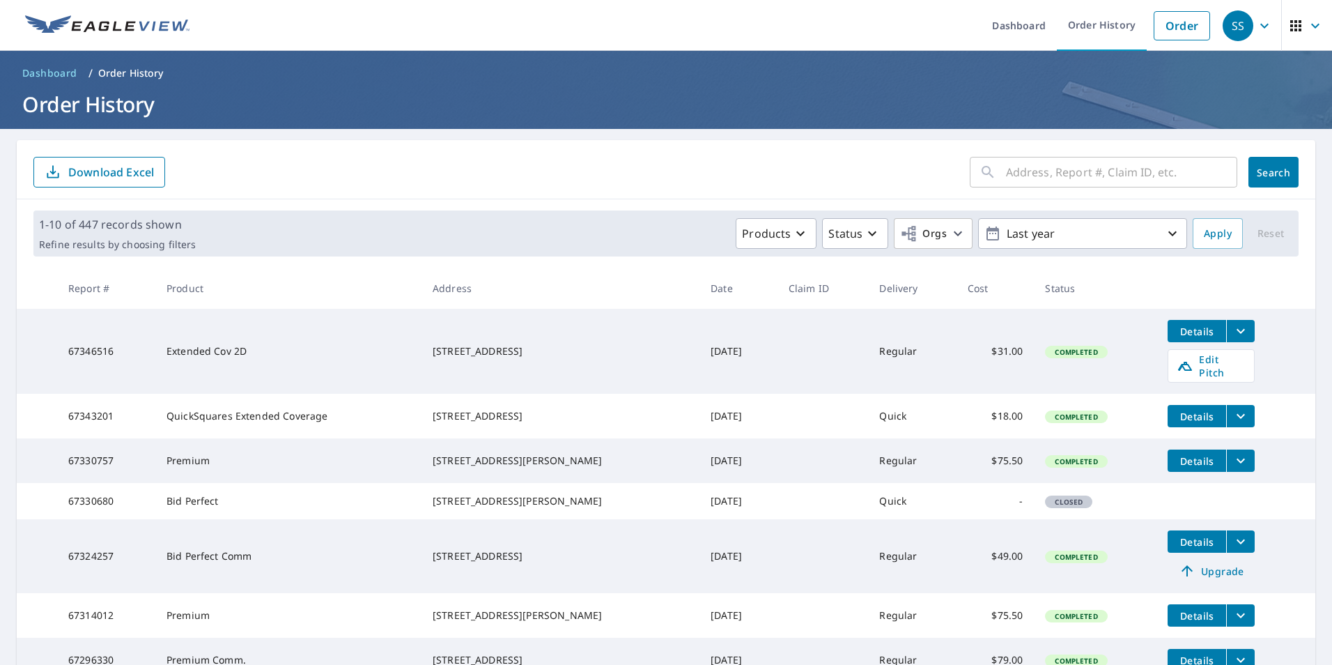 The image size is (1332, 665). What do you see at coordinates (776, 233) in the screenshot?
I see `button: Products` at bounding box center [776, 233].